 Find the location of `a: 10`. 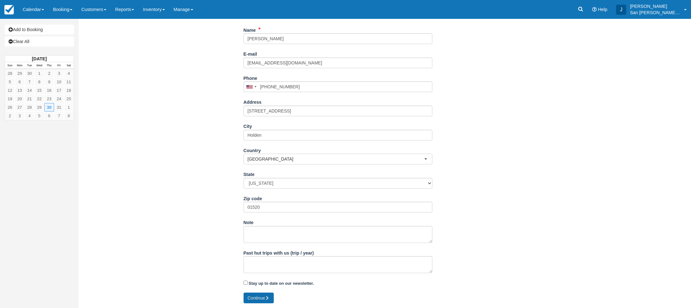

a: 10 is located at coordinates (59, 82).